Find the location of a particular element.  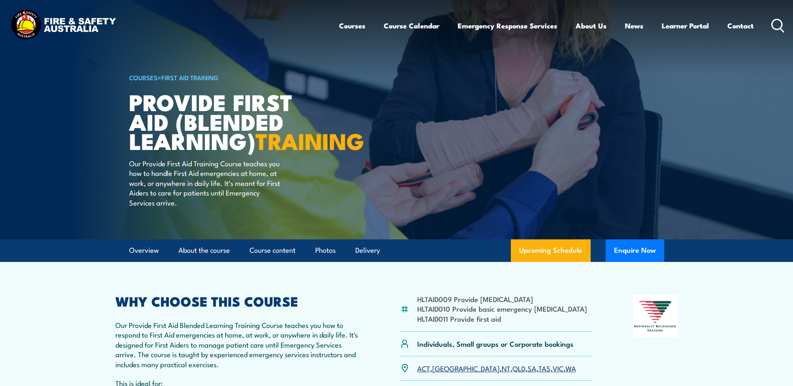

a: Upcoming Schedule is located at coordinates (551, 251).